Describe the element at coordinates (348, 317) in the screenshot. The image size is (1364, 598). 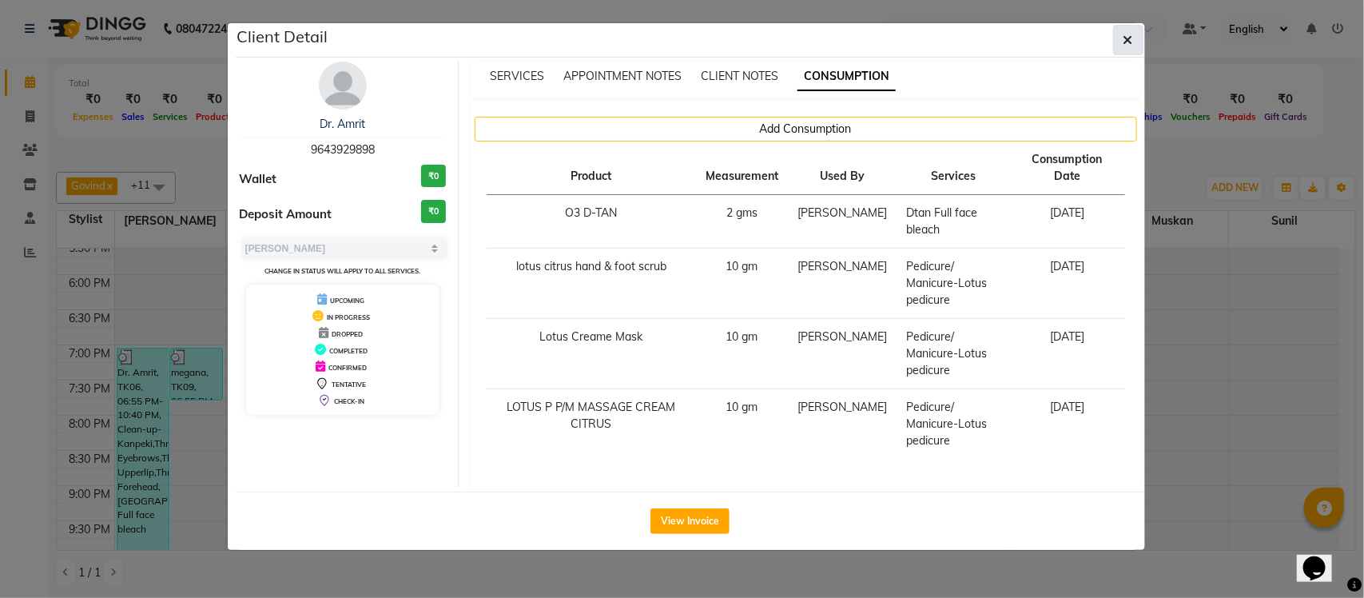
I see `span: IN PROGRESS` at that location.